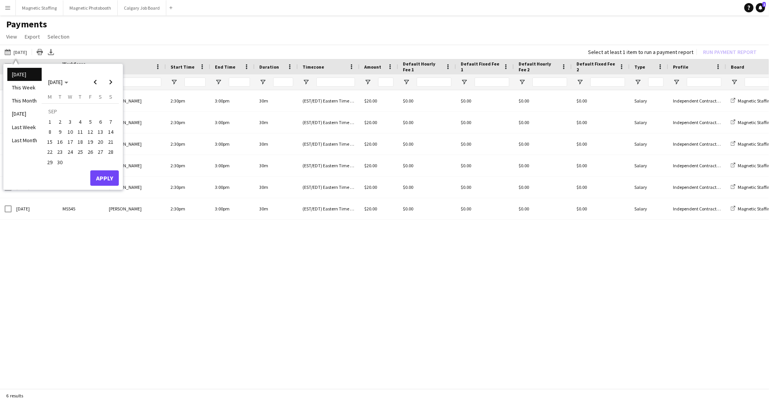 The width and height of the screenshot is (769, 402). Describe the element at coordinates (90, 122) in the screenshot. I see `span: 5` at that location.